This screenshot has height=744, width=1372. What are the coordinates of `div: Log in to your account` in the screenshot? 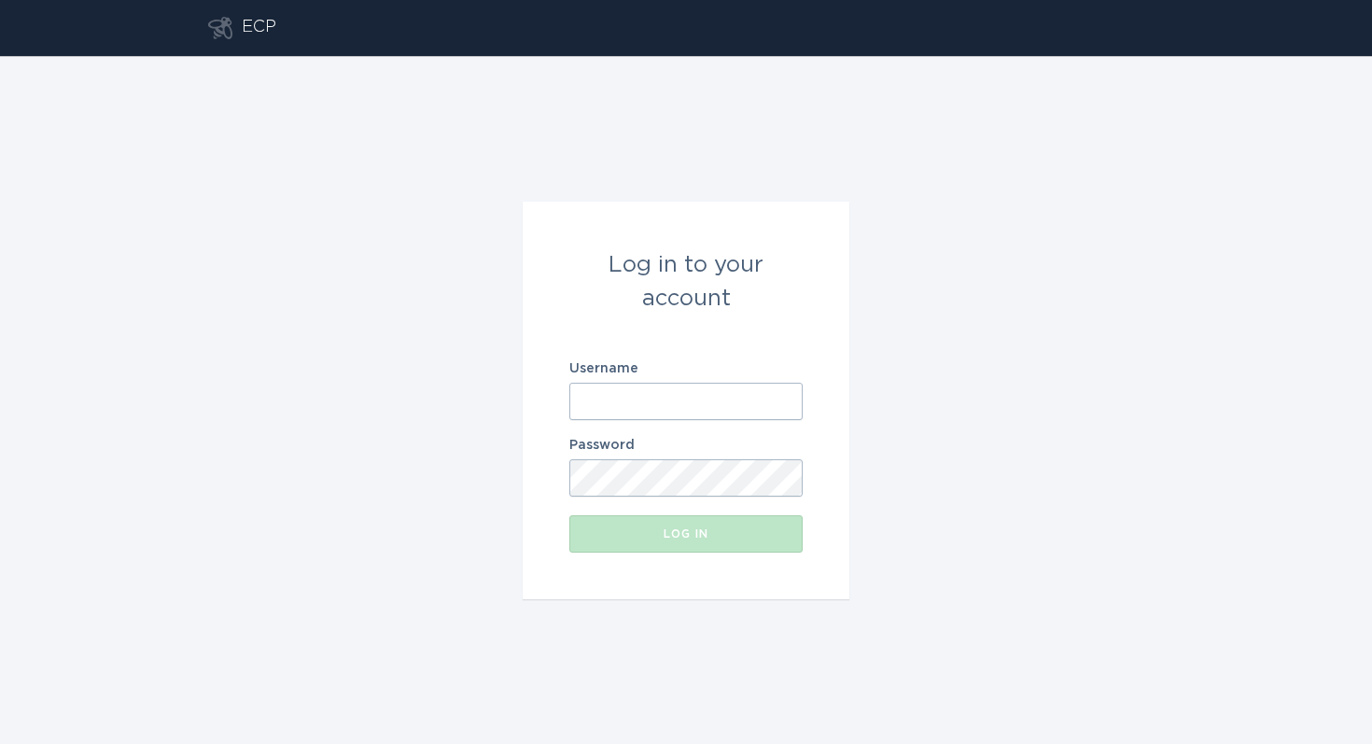 It's located at (686, 282).